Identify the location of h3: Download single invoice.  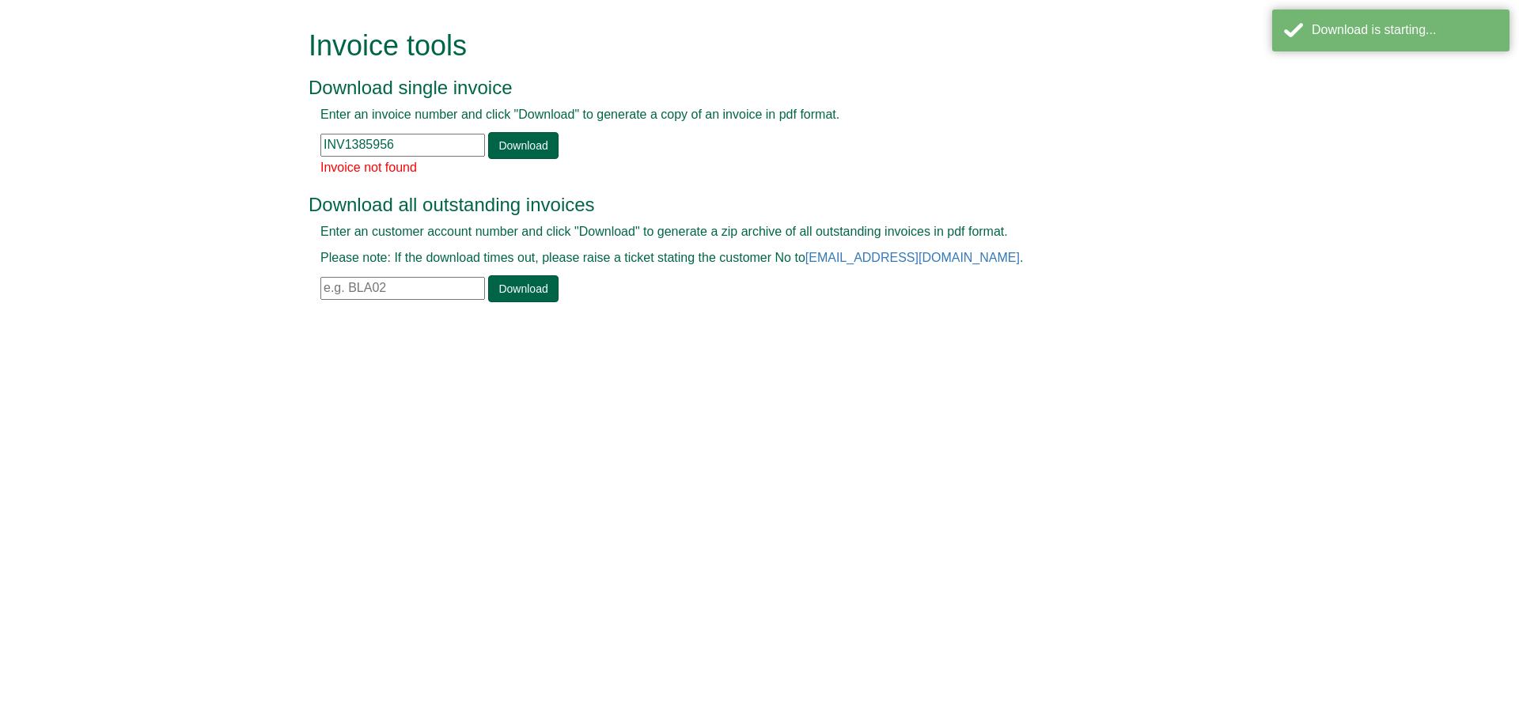
(741, 88).